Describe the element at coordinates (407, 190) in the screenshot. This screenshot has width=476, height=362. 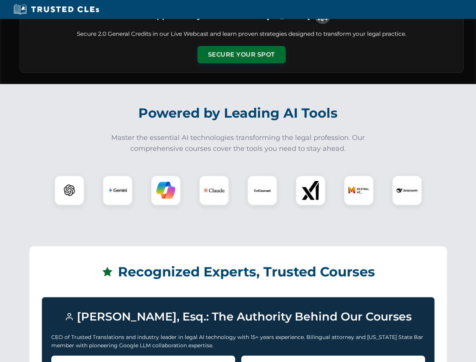
I see `img: DeepSeek Logo` at that location.